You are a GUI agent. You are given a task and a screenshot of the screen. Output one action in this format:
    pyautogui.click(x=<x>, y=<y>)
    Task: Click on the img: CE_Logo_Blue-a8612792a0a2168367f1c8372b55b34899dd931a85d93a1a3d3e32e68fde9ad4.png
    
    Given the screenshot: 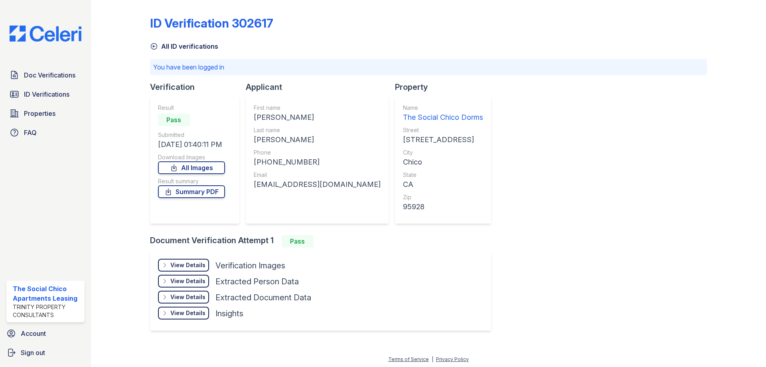 What is the action you would take?
    pyautogui.click(x=45, y=34)
    